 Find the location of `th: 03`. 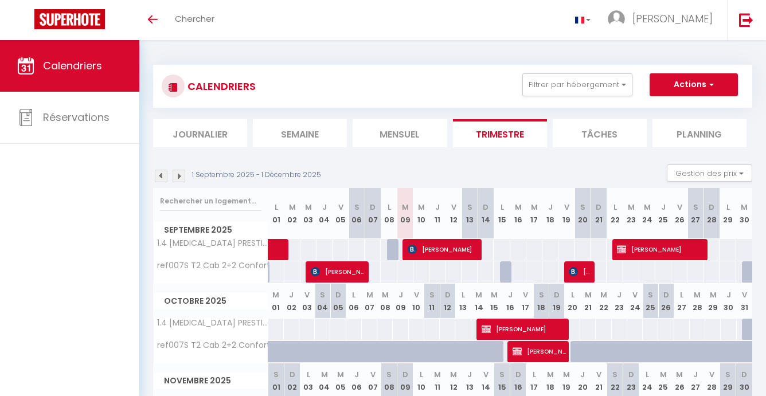

th: 03 is located at coordinates (307, 301).